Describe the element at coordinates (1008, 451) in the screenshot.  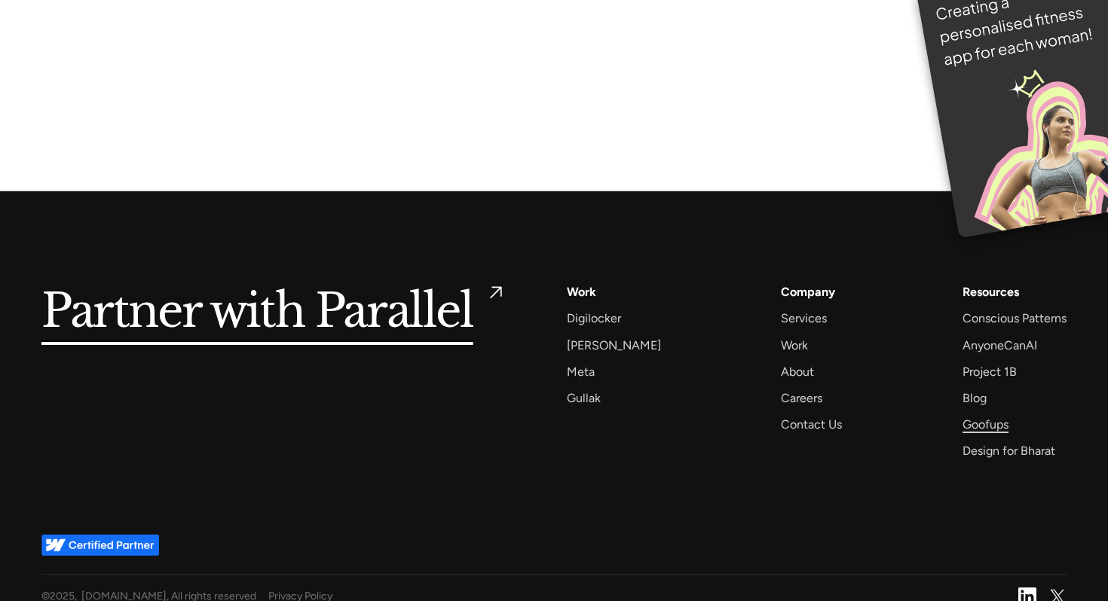
I see `a: Design for Bharat` at that location.